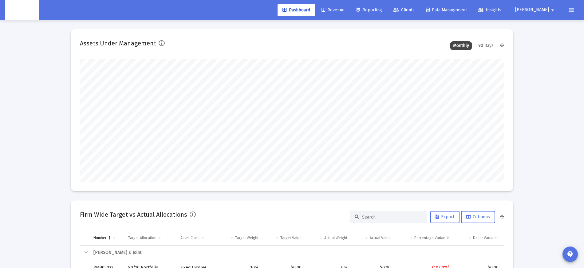 This screenshot has width=584, height=268. Describe the element at coordinates (333, 10) in the screenshot. I see `a: Revenue` at that location.